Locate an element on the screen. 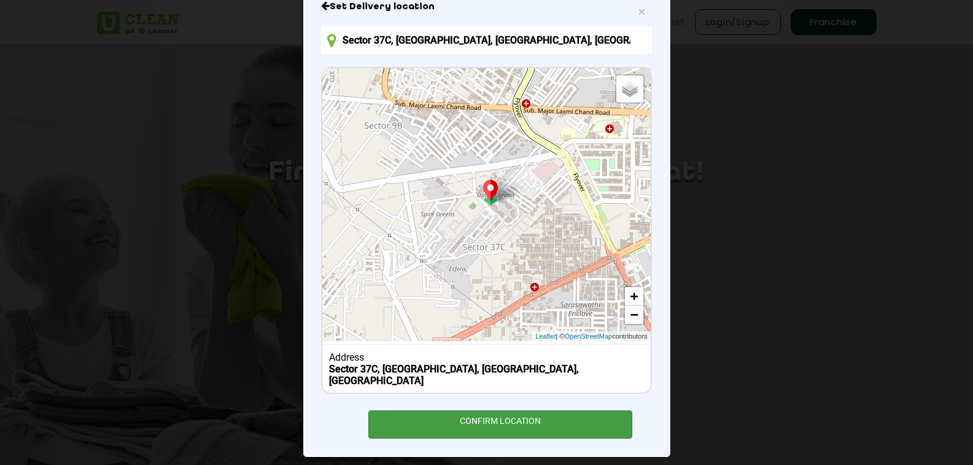 This screenshot has height=465, width=973. a: Zoom in is located at coordinates (634, 297).